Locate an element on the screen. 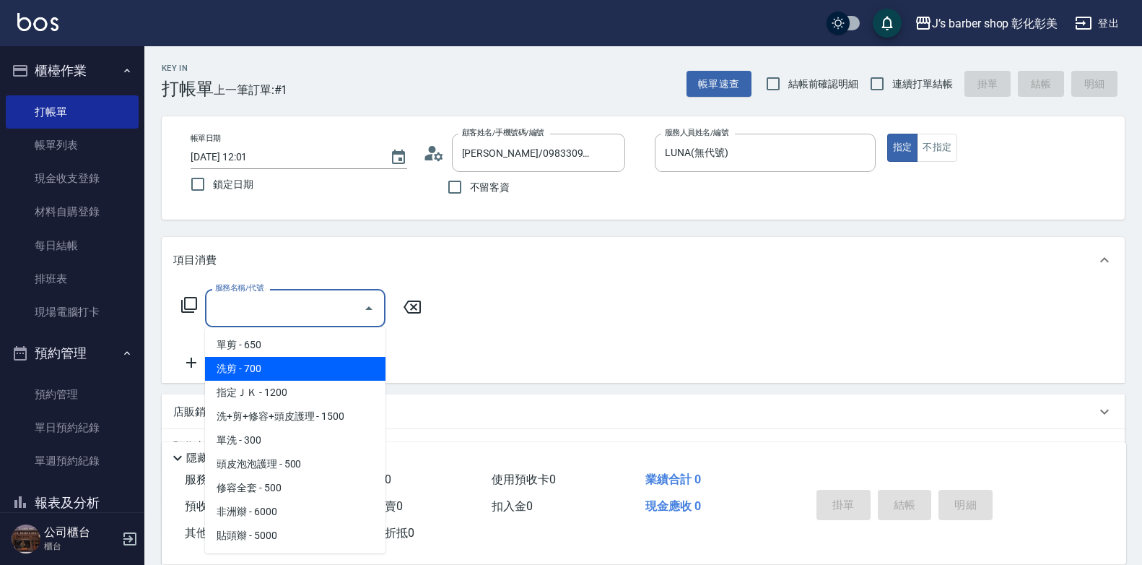 The image size is (1142, 565). a: 排班表 is located at coordinates (72, 279).